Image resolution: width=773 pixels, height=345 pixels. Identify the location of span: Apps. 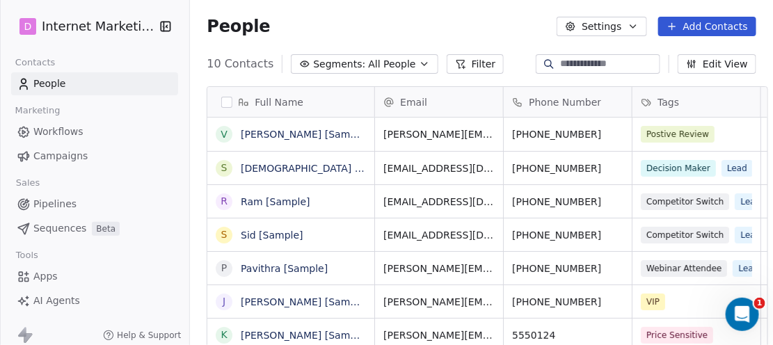
(45, 276).